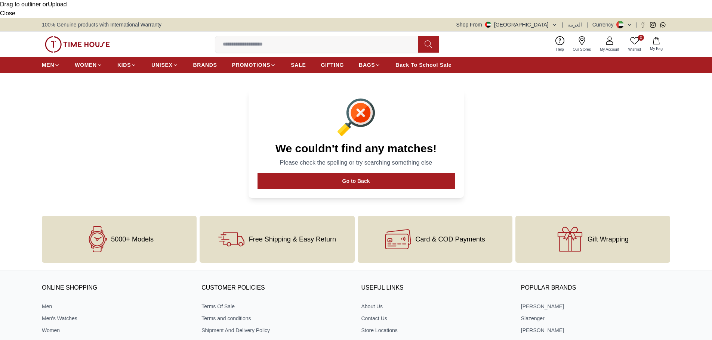 This screenshot has height=340, width=712. What do you see at coordinates (116, 307) in the screenshot?
I see `a: Men` at bounding box center [116, 307].